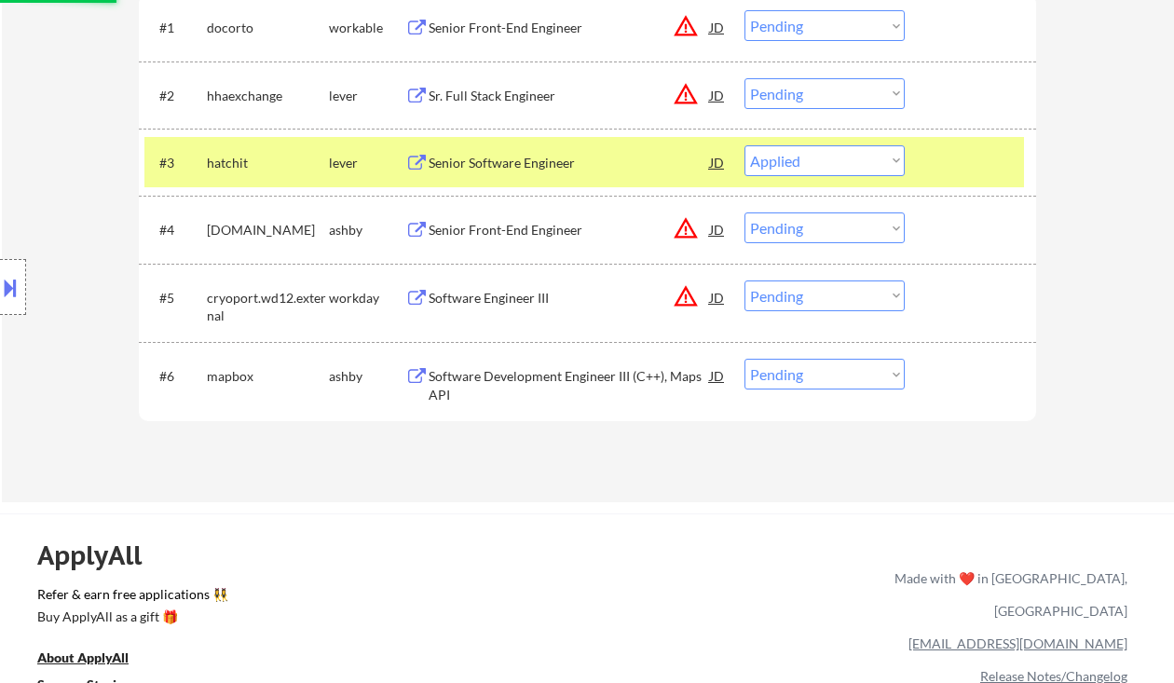  What do you see at coordinates (267, 28) in the screenshot?
I see `div: docorto` at bounding box center [267, 28].